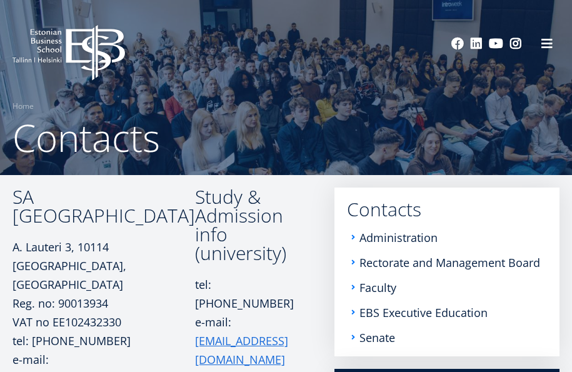 The height and width of the screenshot is (372, 572). I want to click on a: Facebook, so click(458, 44).